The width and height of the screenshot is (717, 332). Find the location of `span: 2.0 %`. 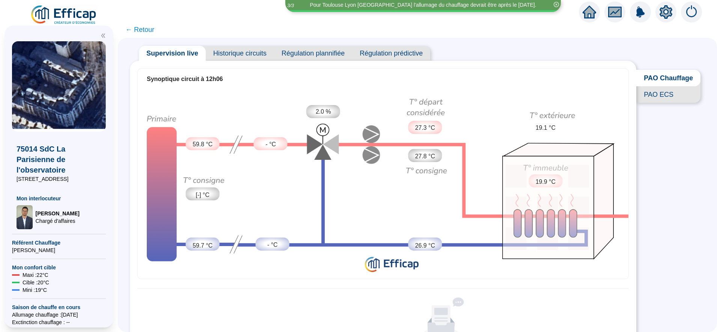

span: 2.0 % is located at coordinates (323, 112).